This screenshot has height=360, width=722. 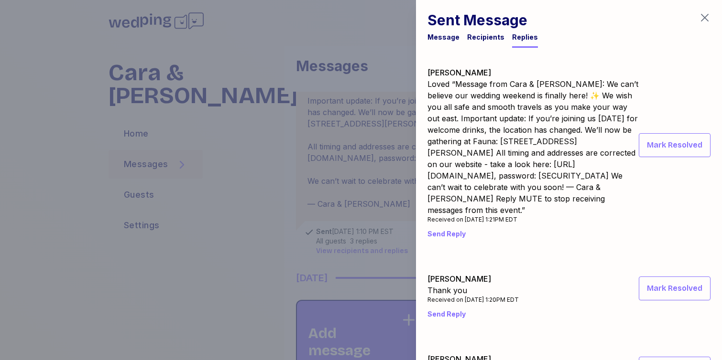 I want to click on div: Replies, so click(x=525, y=37).